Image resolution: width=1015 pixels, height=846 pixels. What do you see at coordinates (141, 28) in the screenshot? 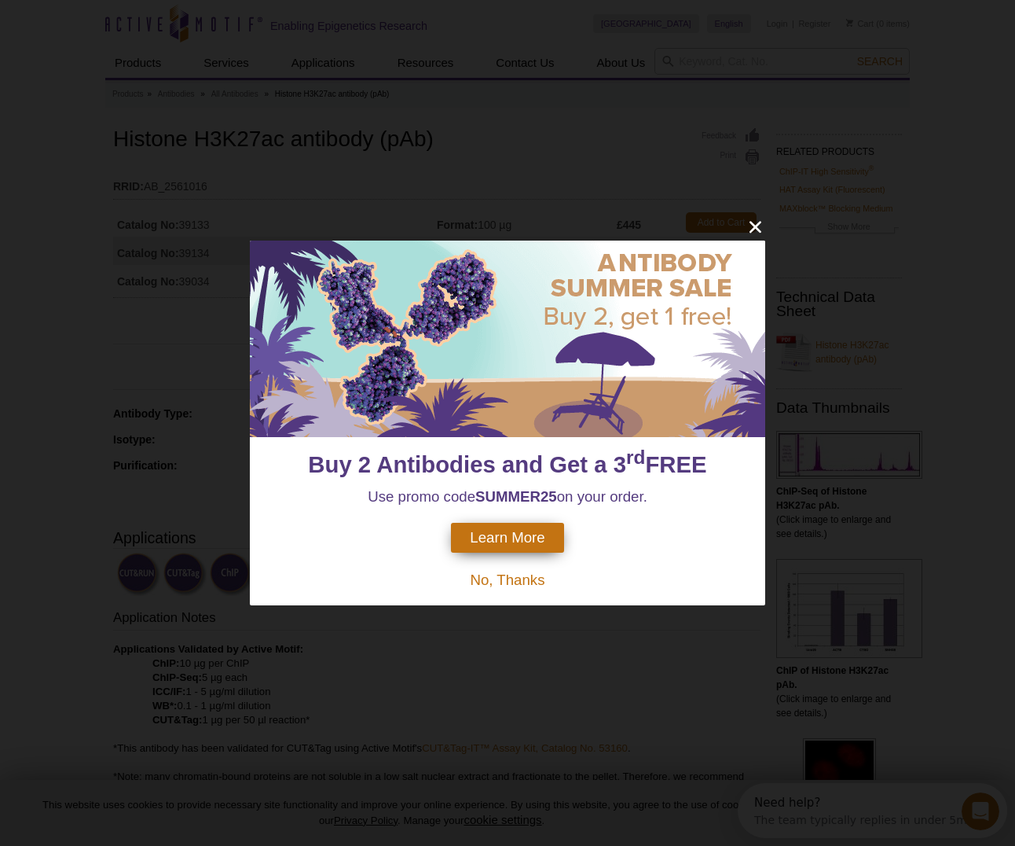
I see `div: Open Intercom Messenger` at bounding box center [141, 28].